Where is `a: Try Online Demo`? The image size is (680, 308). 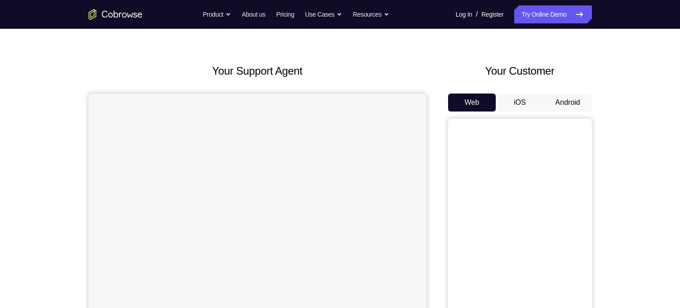
a: Try Online Demo is located at coordinates (553, 14).